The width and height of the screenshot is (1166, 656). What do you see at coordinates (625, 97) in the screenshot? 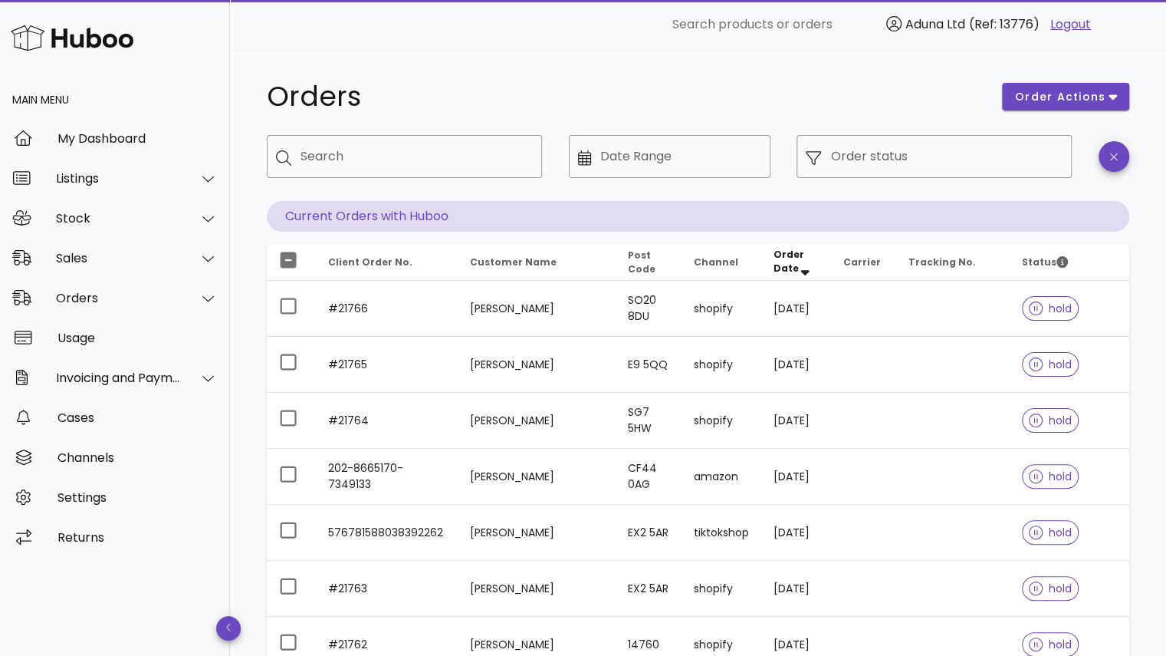
I see `h1: Orders` at bounding box center [625, 97].